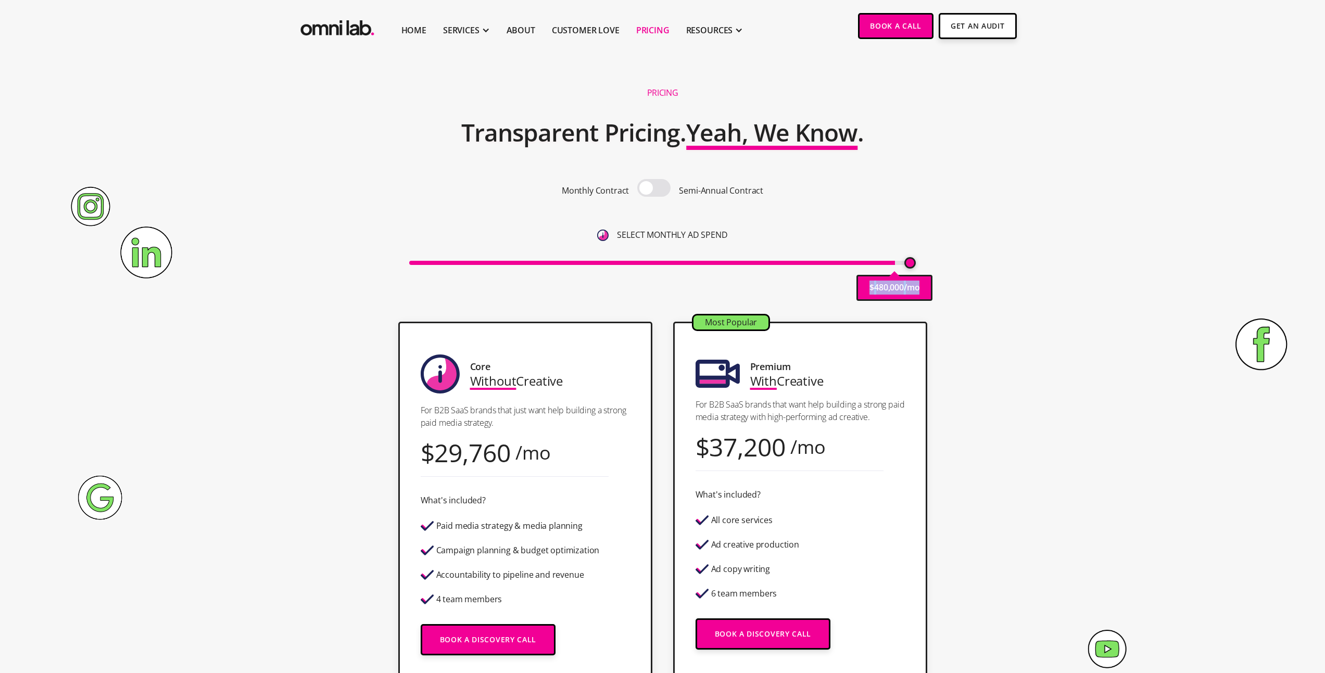 The image size is (1325, 673). Describe the element at coordinates (911, 287) in the screenshot. I see `p: /mo` at that location.